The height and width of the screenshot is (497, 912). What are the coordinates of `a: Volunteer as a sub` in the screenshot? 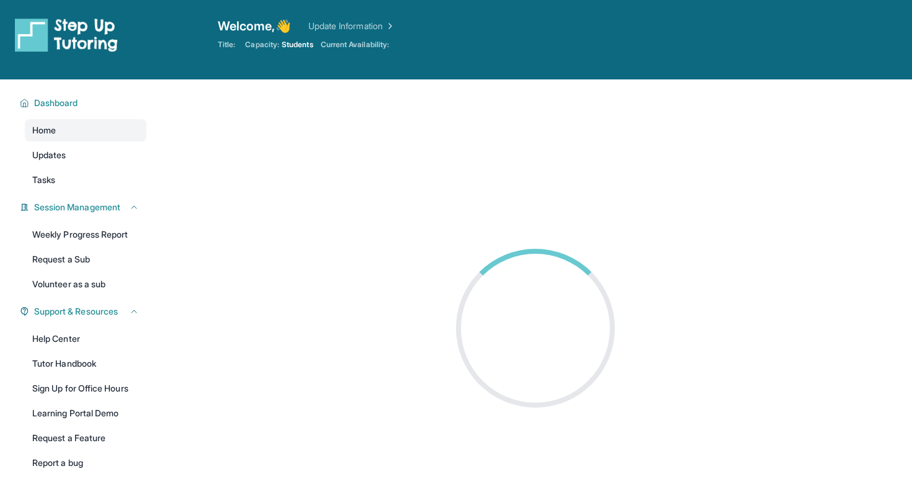 It's located at (86, 284).